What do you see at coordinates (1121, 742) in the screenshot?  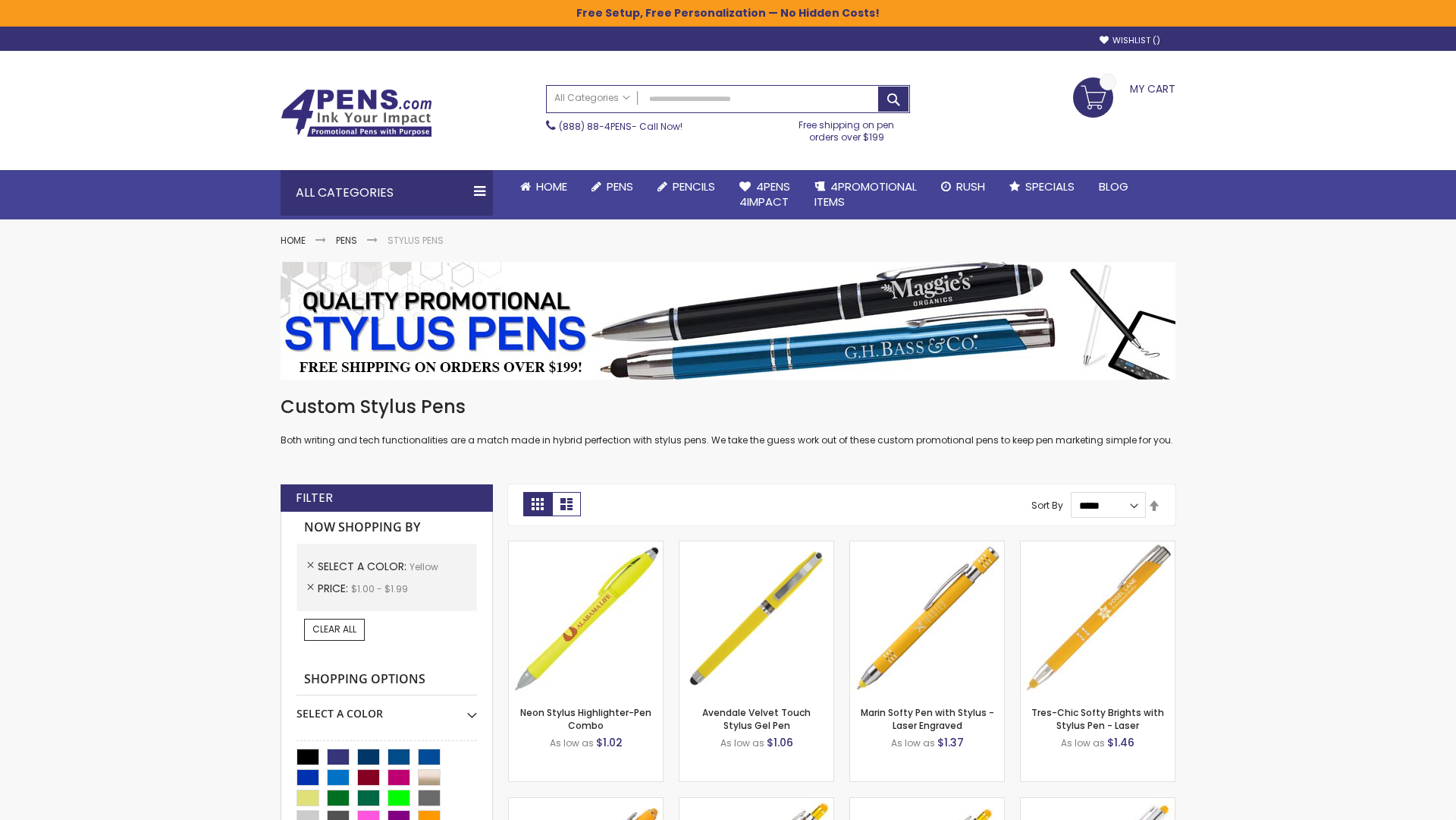 I see `span: $1.46` at bounding box center [1121, 742].